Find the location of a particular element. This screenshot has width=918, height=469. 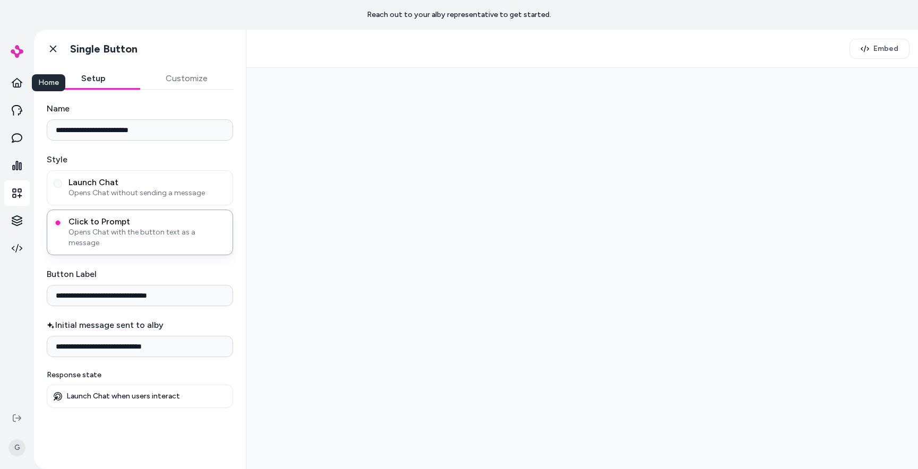

span: G is located at coordinates (17, 448).